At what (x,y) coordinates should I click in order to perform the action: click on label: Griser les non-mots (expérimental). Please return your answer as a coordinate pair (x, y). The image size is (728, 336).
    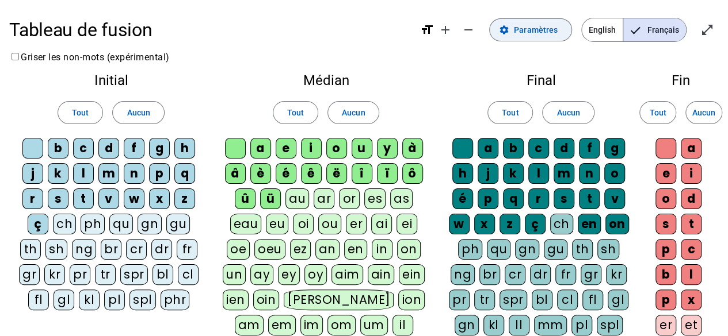
    Looking at the image, I should click on (89, 57).